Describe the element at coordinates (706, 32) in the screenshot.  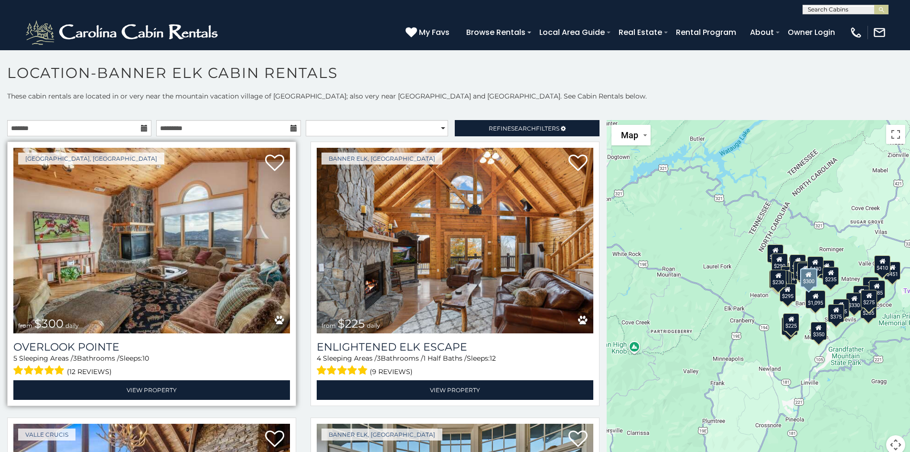
I see `a: Rental Program` at that location.